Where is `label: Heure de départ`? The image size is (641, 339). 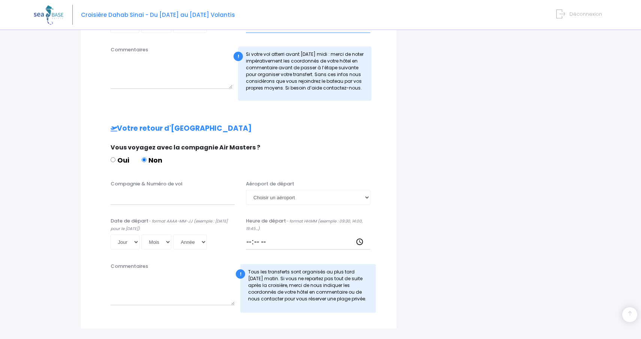
label: Heure de départ is located at coordinates (308, 224).